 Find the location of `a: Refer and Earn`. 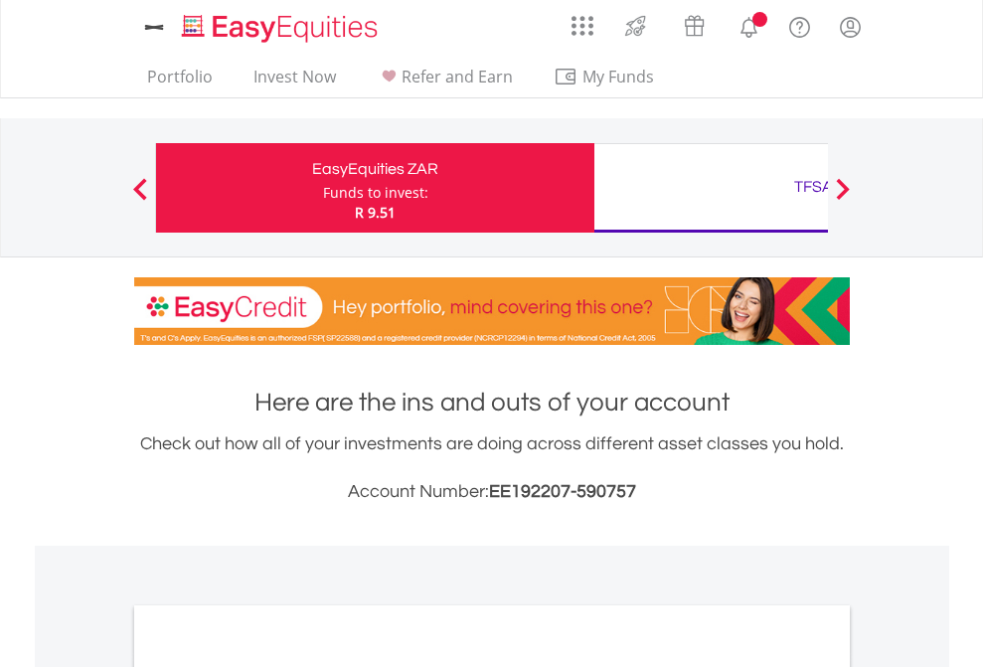

a: Refer and Earn is located at coordinates (444, 81).